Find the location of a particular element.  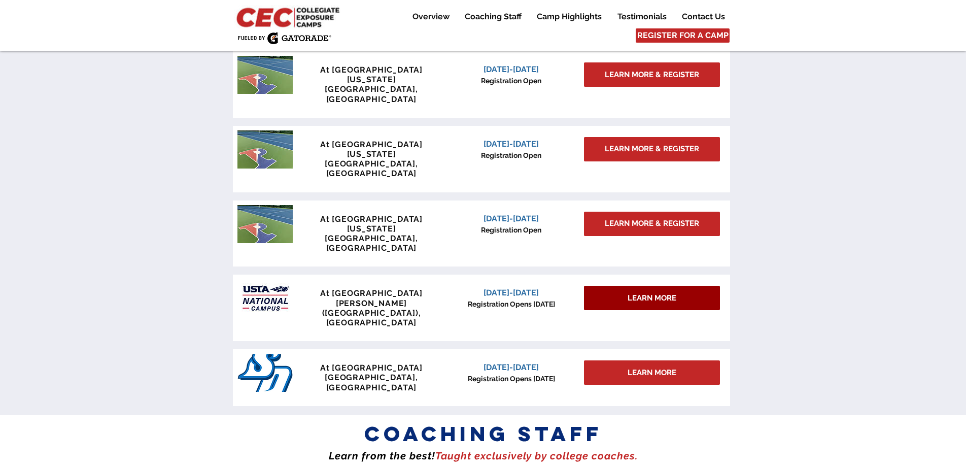

p: Contact Us is located at coordinates (703, 17).